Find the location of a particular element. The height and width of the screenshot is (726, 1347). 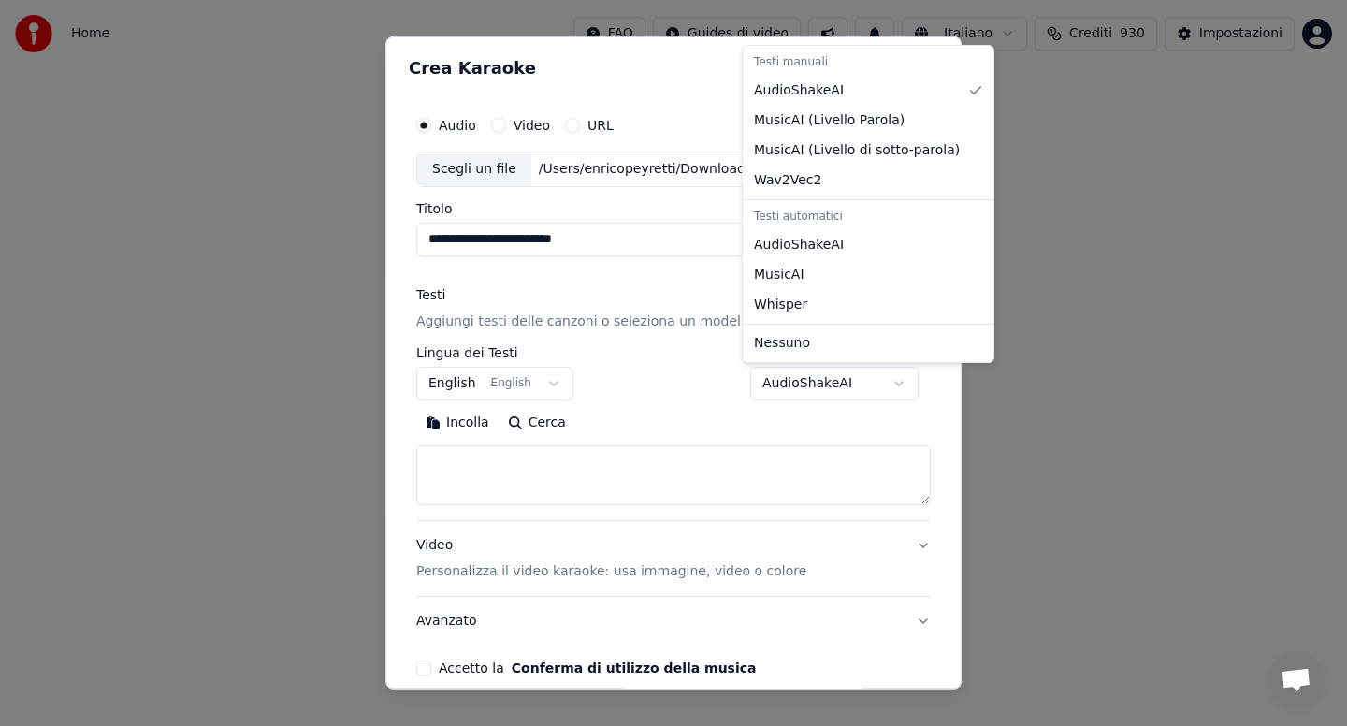

div: Testi manuali is located at coordinates (868, 63).